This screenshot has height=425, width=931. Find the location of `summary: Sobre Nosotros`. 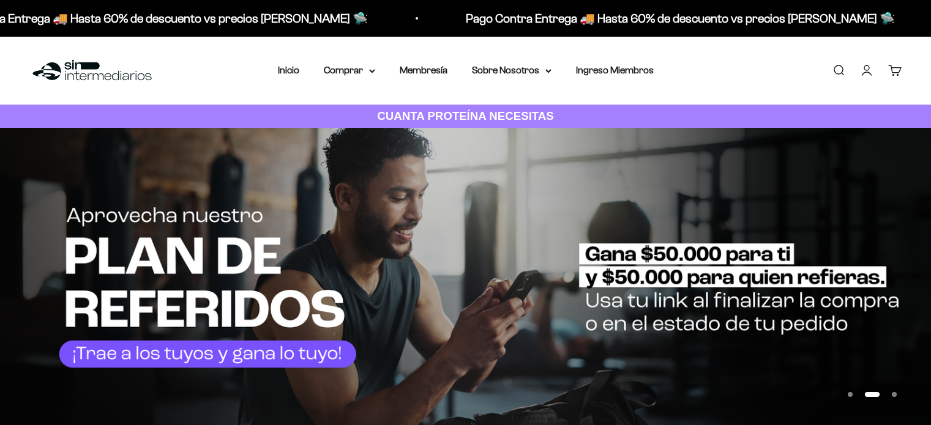

summary: Sobre Nosotros is located at coordinates (512, 70).